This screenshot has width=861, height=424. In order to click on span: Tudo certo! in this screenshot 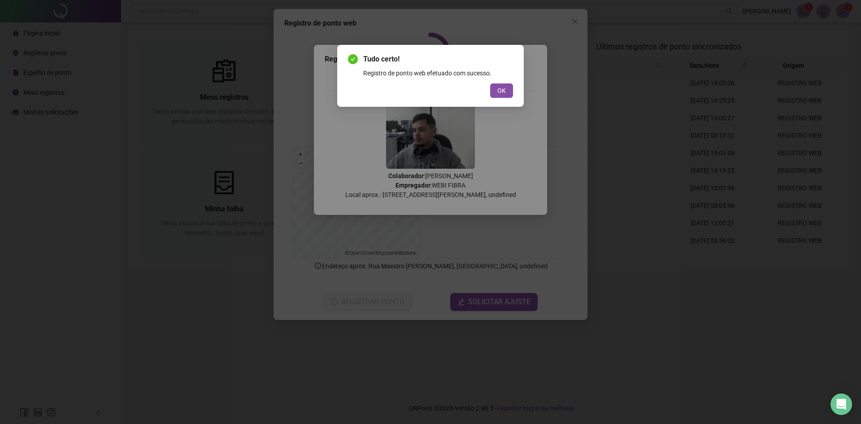, I will do `click(438, 59)`.